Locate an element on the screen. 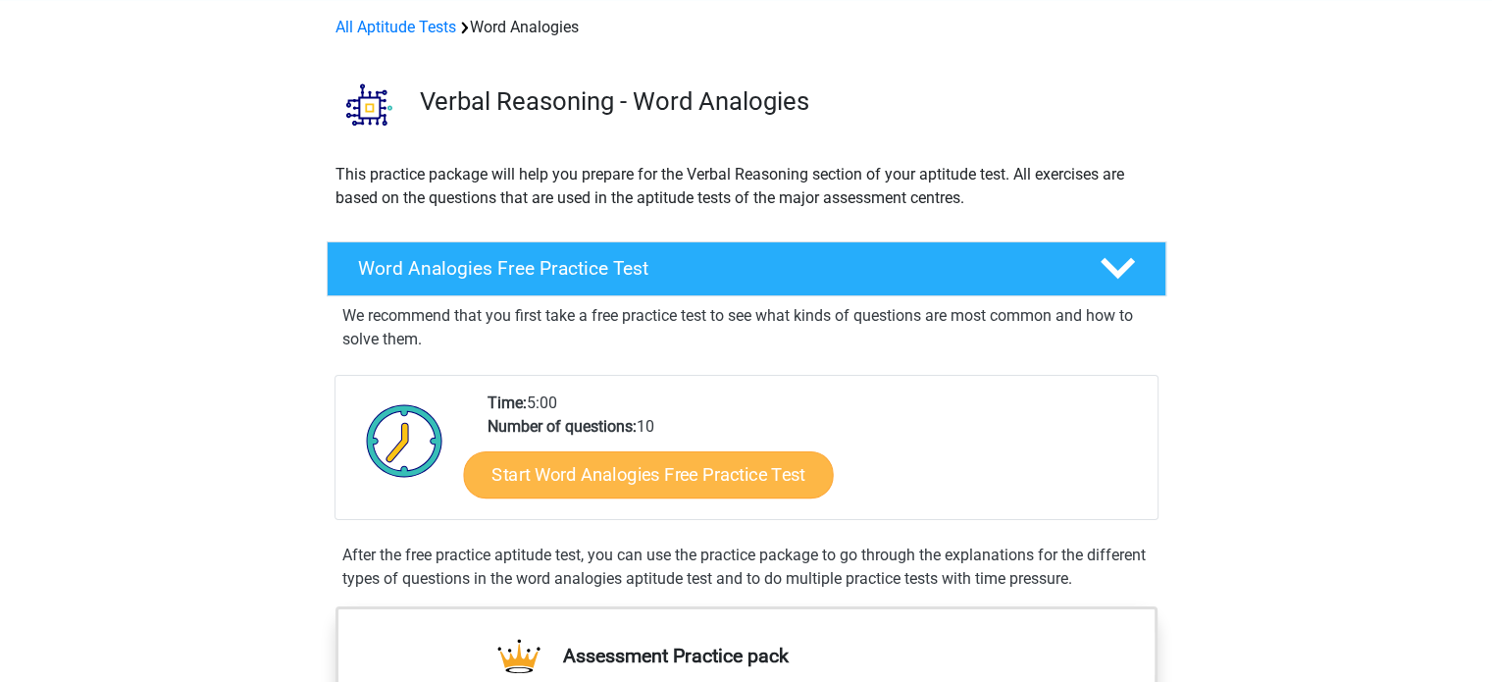  div: 5:00 10 is located at coordinates (814, 455).